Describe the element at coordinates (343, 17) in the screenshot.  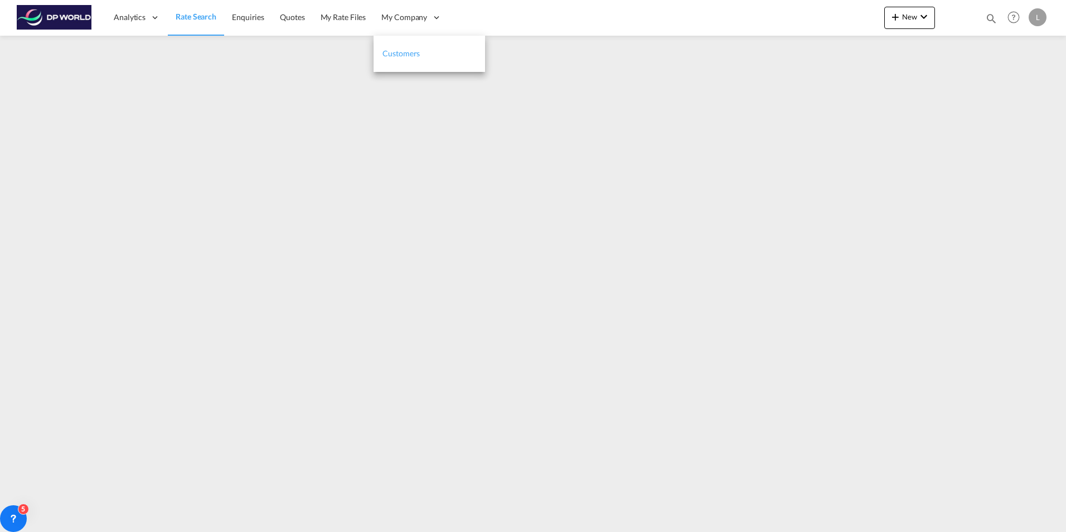
I see `span: My Rate Files` at that location.